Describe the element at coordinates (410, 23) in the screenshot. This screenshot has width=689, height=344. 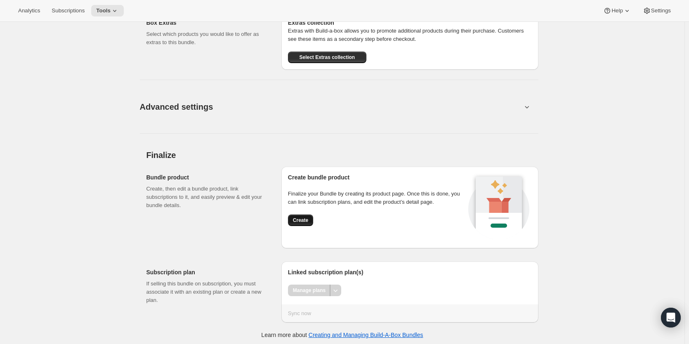
I see `h6: Extras collection` at that location.